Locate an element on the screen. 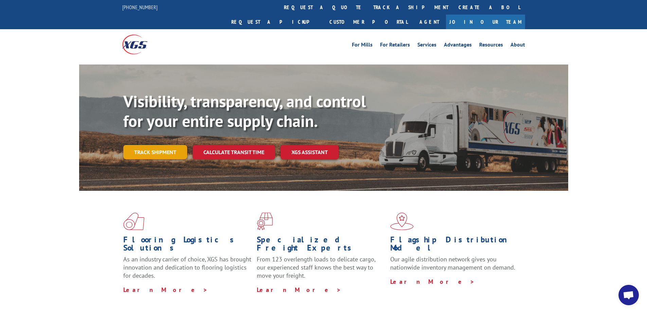 This screenshot has height=312, width=647. a: Customer Portal is located at coordinates (369, 22).